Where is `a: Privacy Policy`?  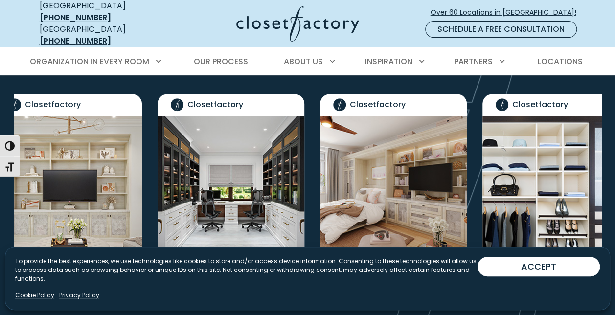 a: Privacy Policy is located at coordinates (79, 296).